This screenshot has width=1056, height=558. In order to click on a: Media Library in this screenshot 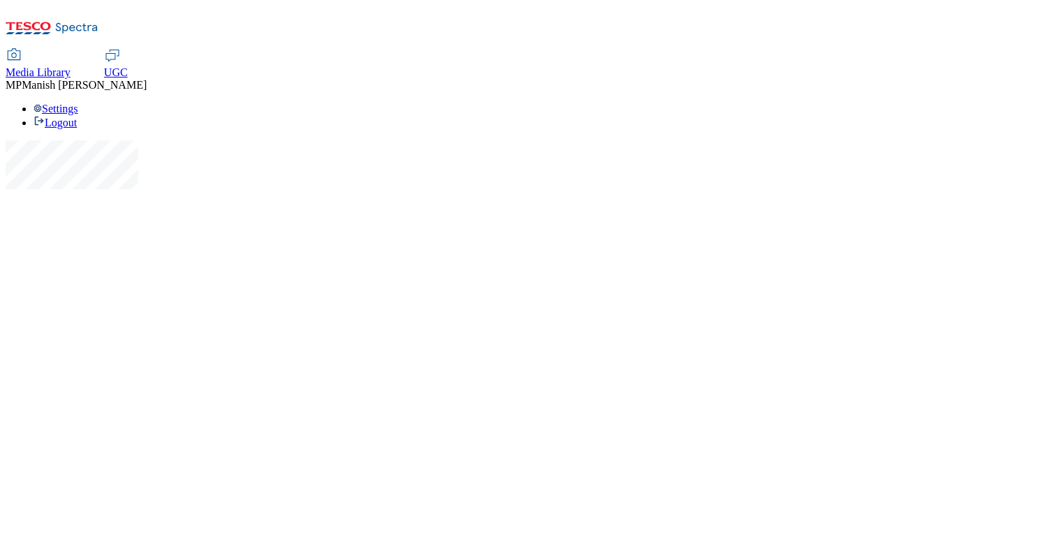, I will do `click(38, 64)`.